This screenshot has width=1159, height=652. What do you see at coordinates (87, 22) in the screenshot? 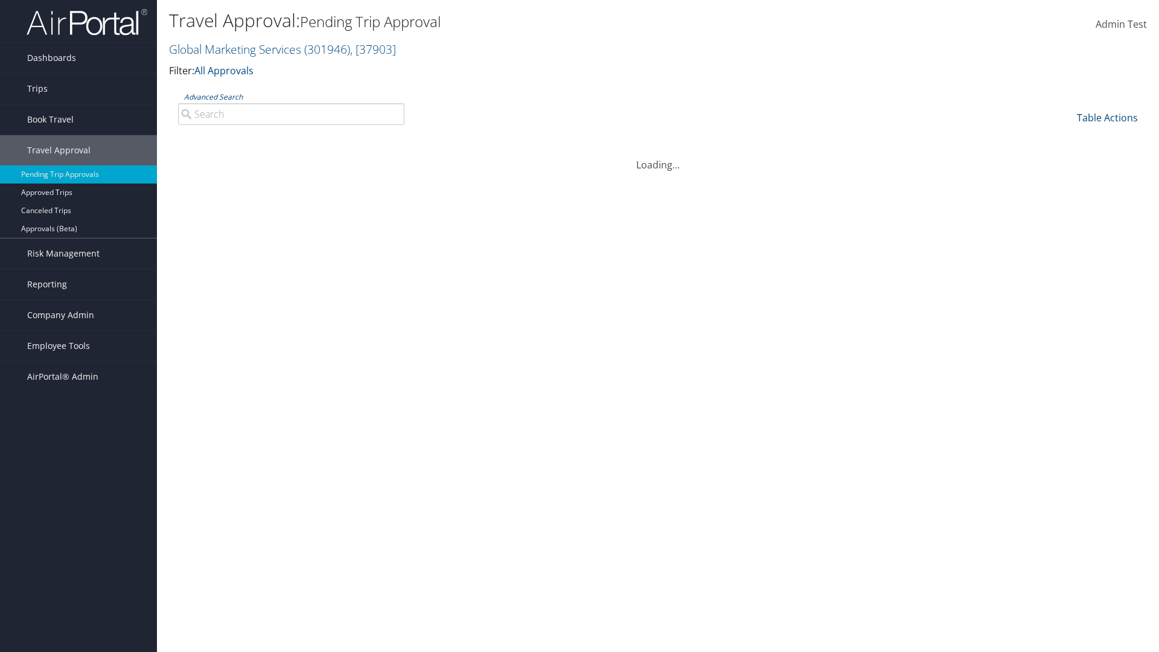
I see `img: airportal-logo.png` at bounding box center [87, 22].